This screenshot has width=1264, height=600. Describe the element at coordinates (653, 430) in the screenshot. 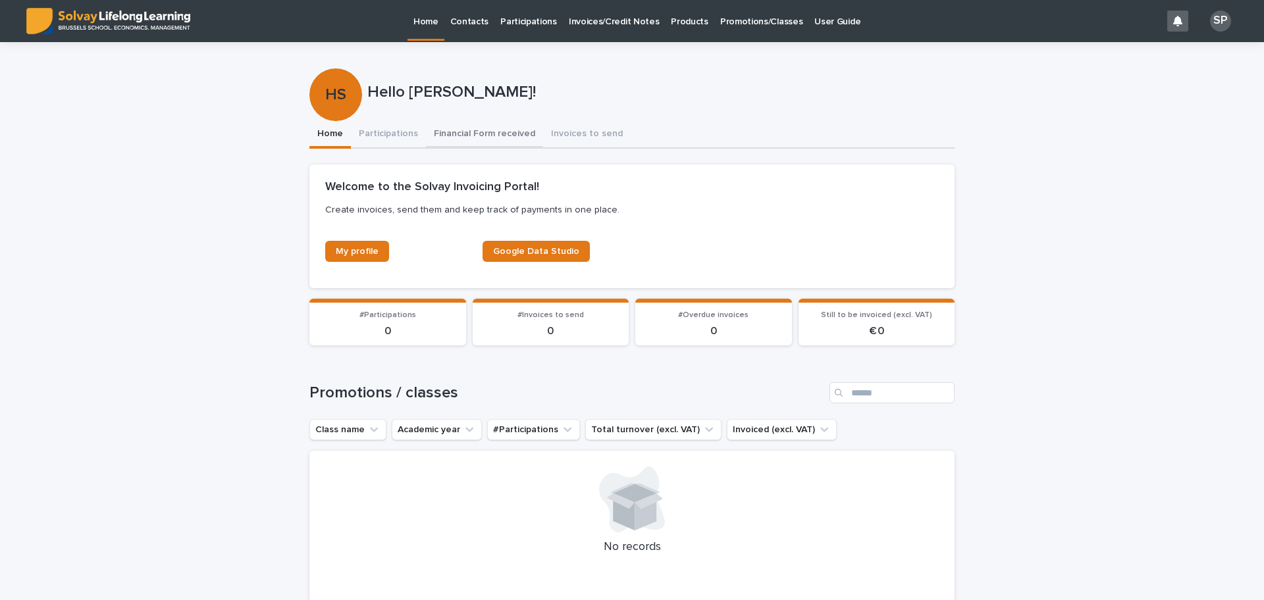

I see `button: Total turnover (excl. VAT)` at that location.